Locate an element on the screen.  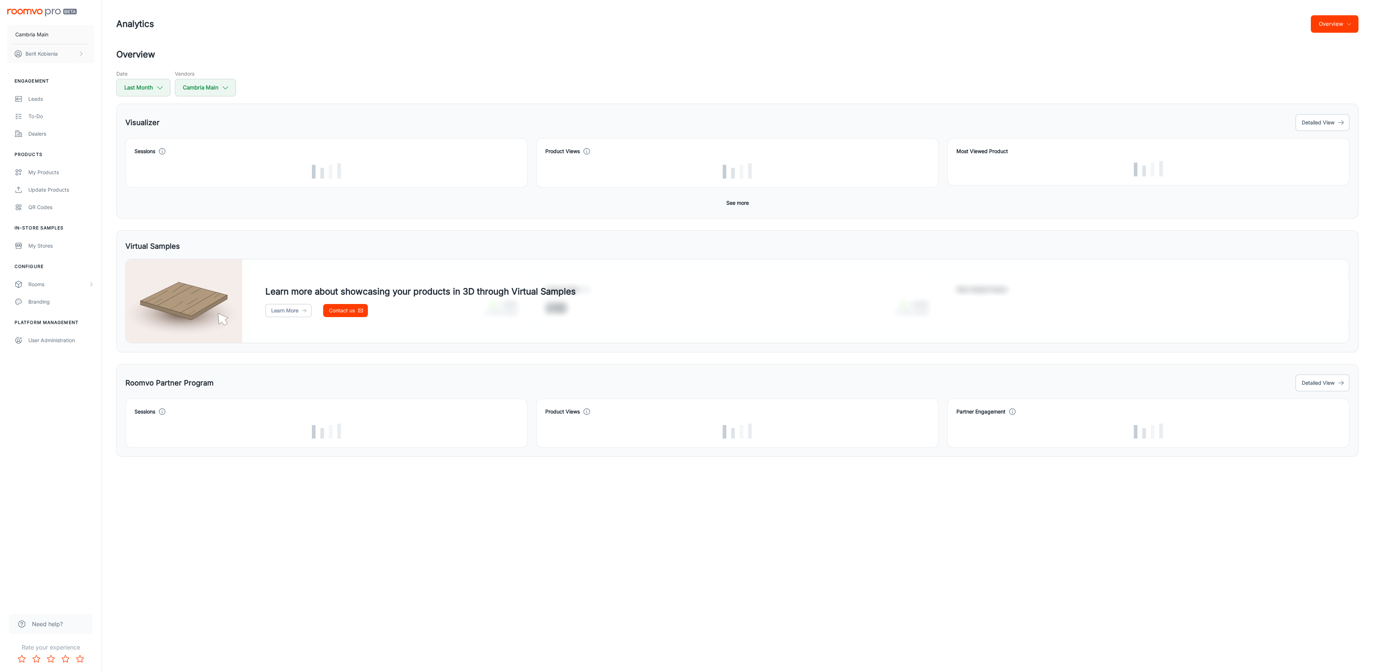
button: Overview is located at coordinates (1335, 24).